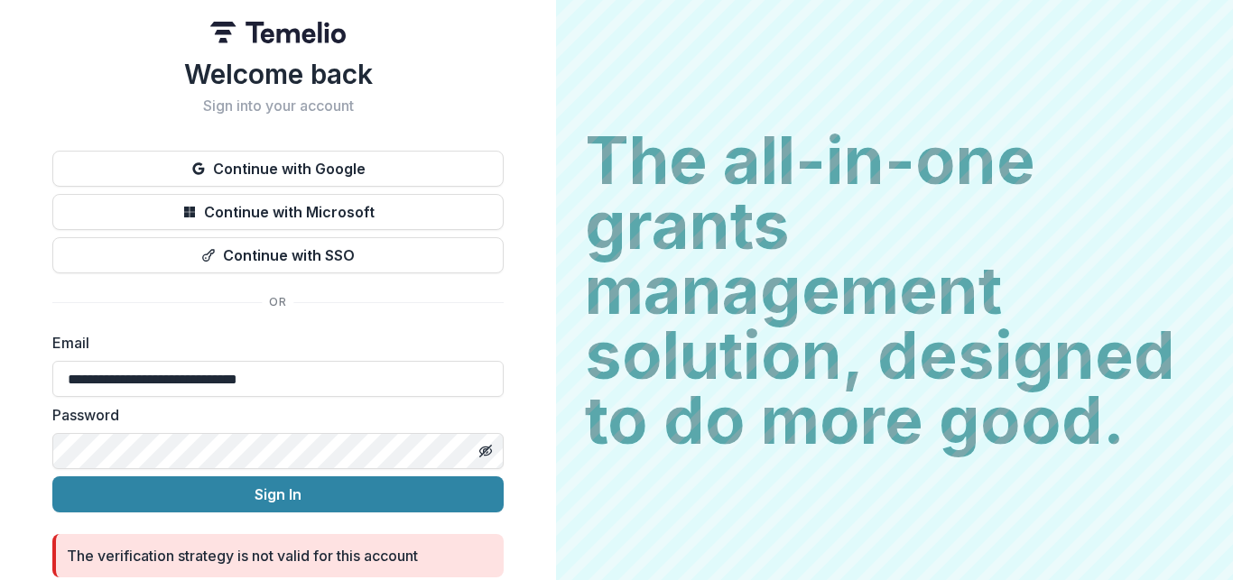 This screenshot has width=1233, height=580. I want to click on h1: Welcome back, so click(278, 74).